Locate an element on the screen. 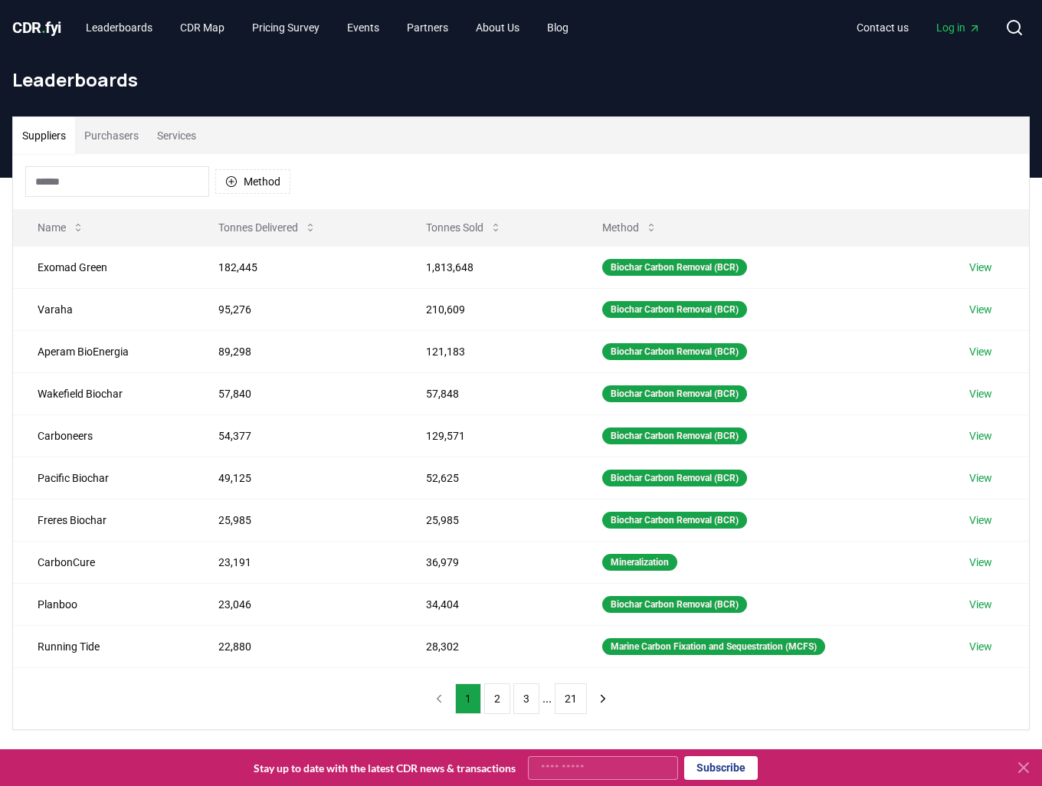 The width and height of the screenshot is (1042, 786). td: 28,302 is located at coordinates (490, 646).